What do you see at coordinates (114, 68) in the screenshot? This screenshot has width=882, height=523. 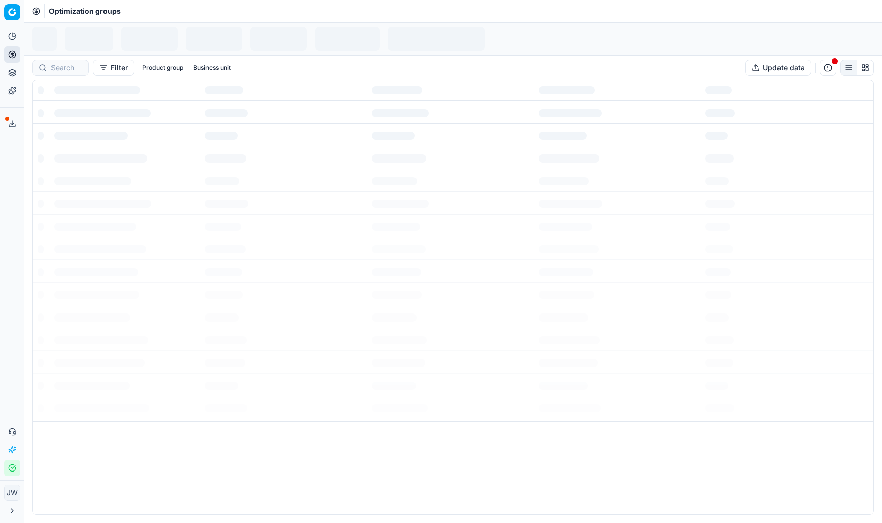 I see `button: Filter` at bounding box center [114, 68].